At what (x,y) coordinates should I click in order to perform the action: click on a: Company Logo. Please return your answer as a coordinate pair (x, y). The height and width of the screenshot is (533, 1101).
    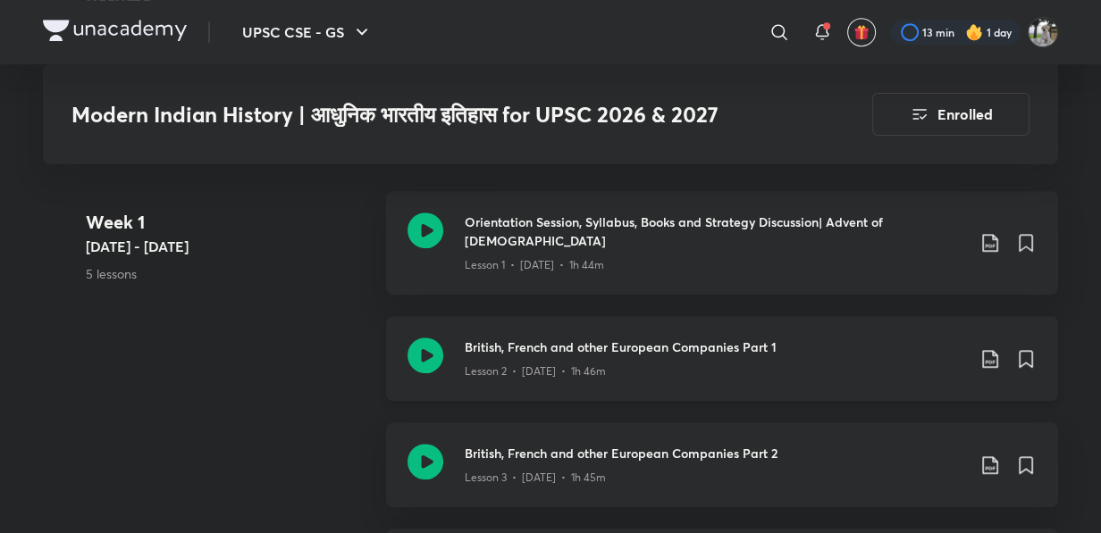
    Looking at the image, I should click on (114, 32).